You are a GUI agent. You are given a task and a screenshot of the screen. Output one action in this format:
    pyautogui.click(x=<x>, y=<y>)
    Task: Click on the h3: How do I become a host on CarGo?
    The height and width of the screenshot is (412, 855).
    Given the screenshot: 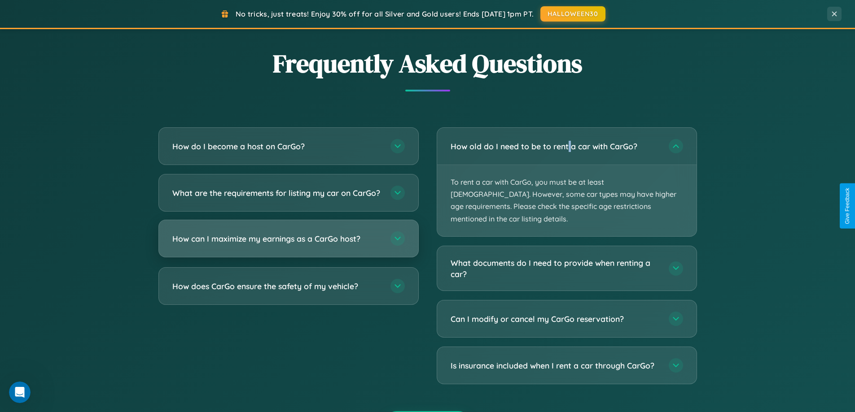 What is the action you would take?
    pyautogui.click(x=277, y=146)
    